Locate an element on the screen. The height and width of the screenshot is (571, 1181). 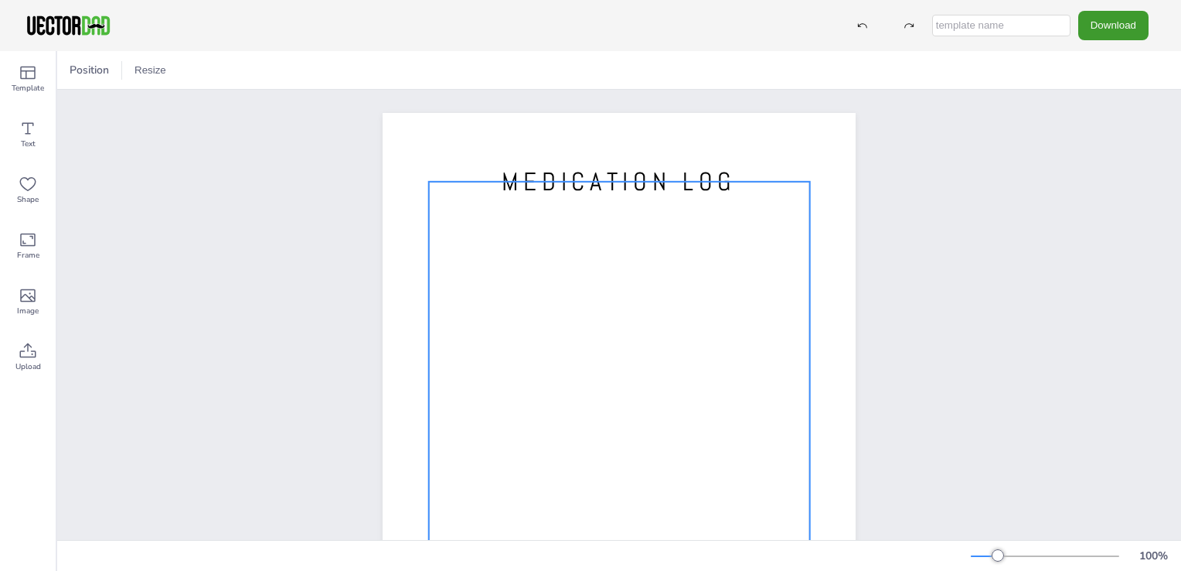
div: 100 % is located at coordinates (1154, 555).